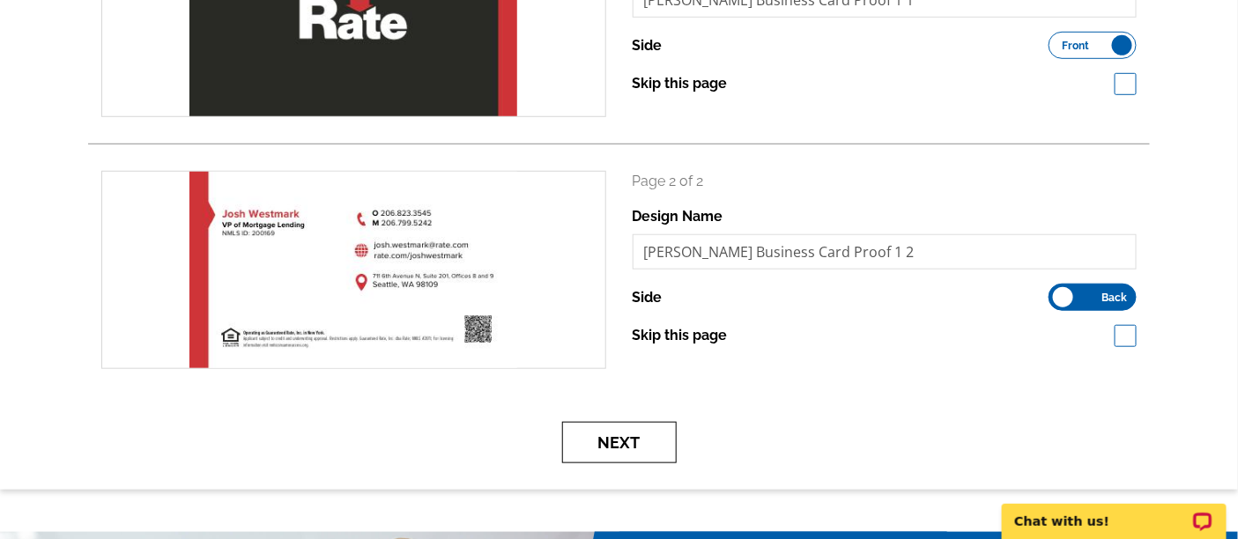  What do you see at coordinates (112, 38) in the screenshot?
I see `p: Chat with us!` at bounding box center [112, 38].